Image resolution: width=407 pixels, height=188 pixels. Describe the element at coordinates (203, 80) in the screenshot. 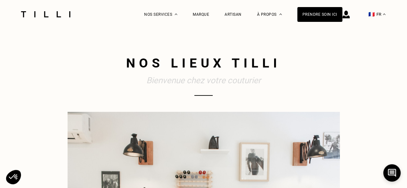

I see `h2: Bienvenue chez votre couturier` at that location.